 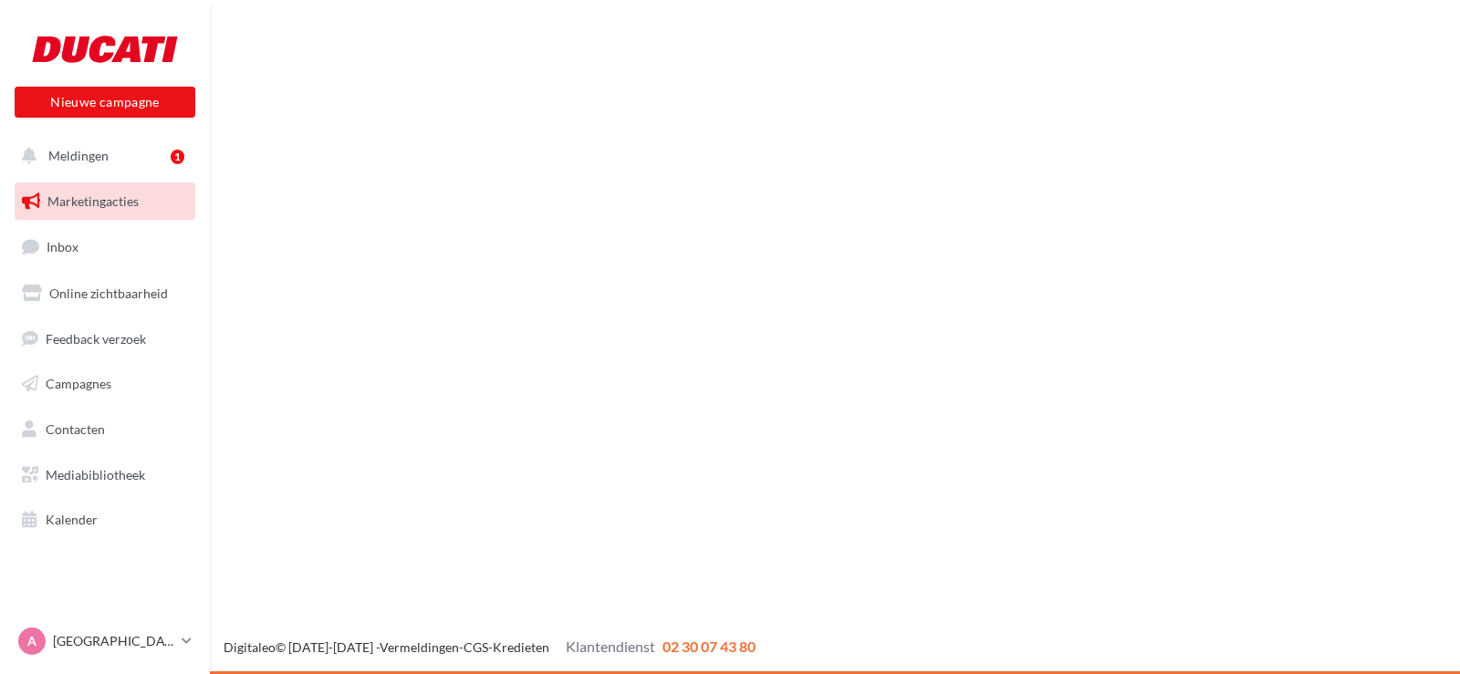 I want to click on a: Inbox, so click(x=105, y=246).